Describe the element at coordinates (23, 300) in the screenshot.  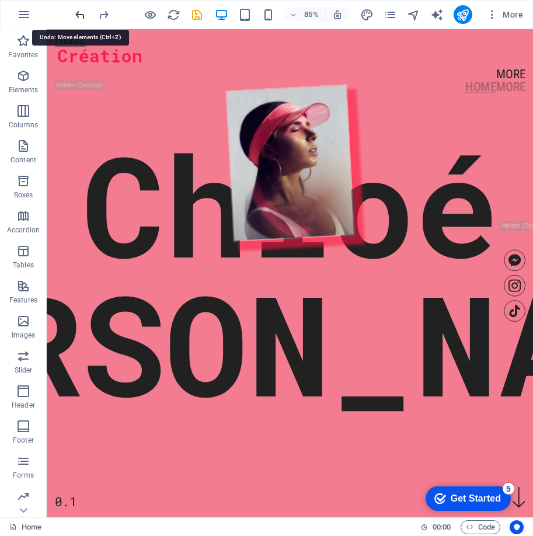
I see `p: Features` at that location.